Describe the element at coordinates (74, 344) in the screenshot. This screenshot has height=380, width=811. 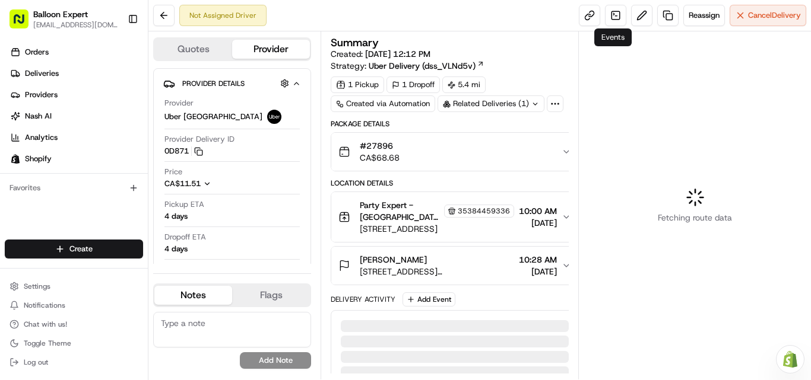
I see `button: Toggle Theme` at that location.